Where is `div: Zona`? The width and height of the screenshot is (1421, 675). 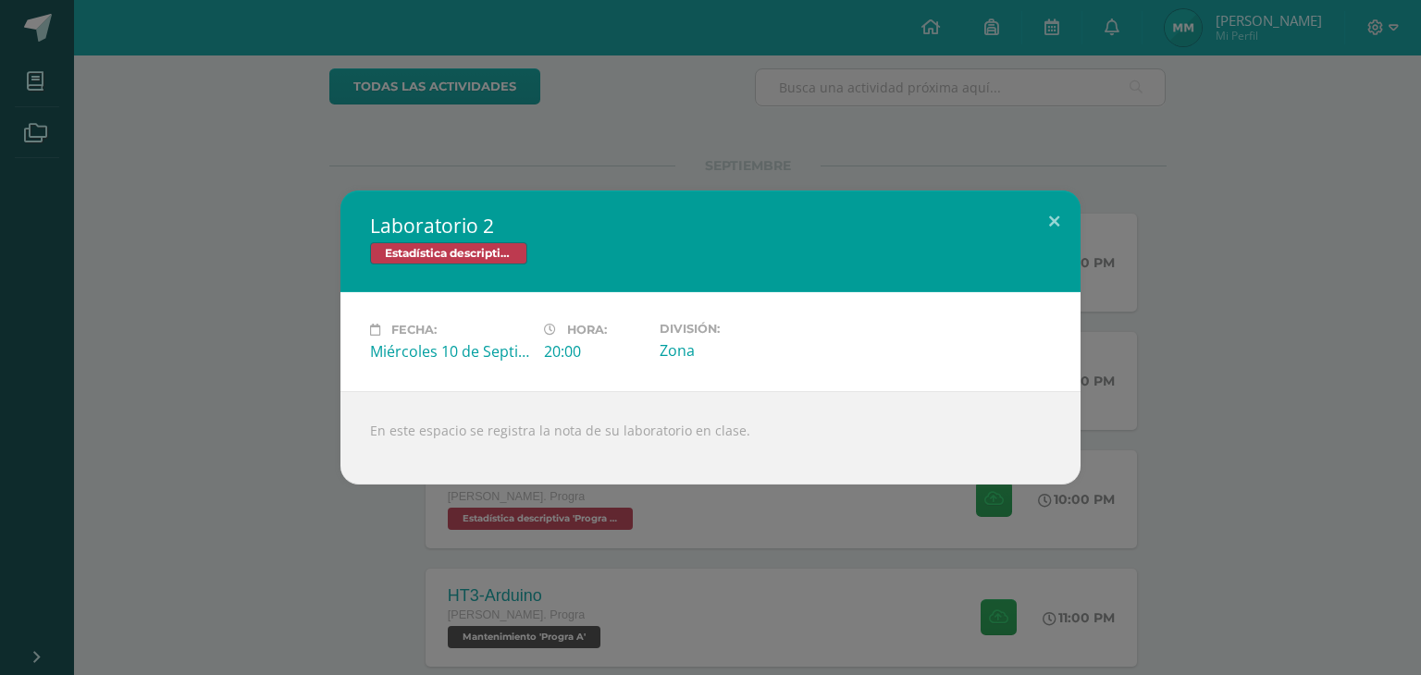
div: Zona is located at coordinates (739, 351).